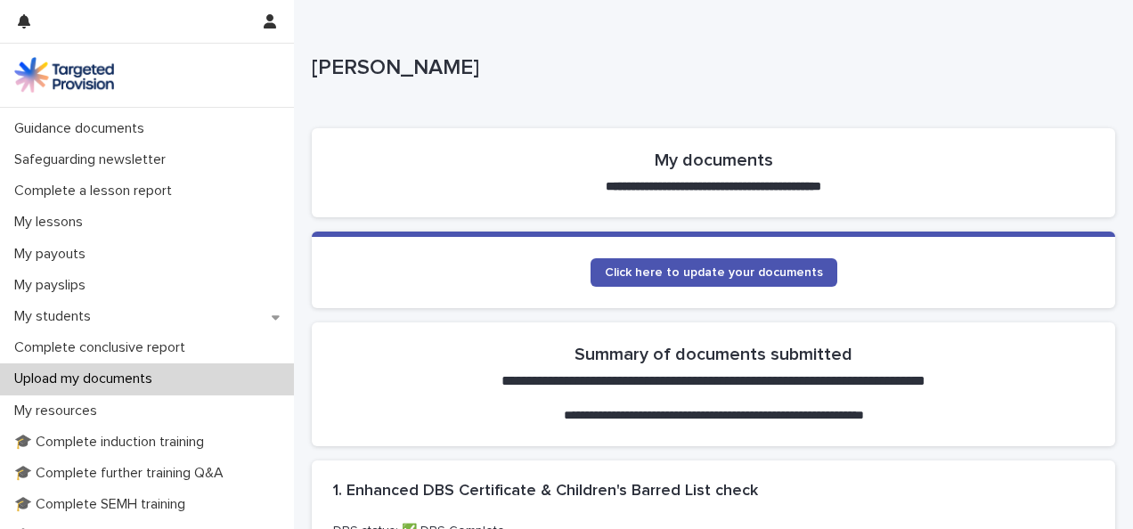  What do you see at coordinates (713, 160) in the screenshot?
I see `h2: My documents` at bounding box center [713, 160].